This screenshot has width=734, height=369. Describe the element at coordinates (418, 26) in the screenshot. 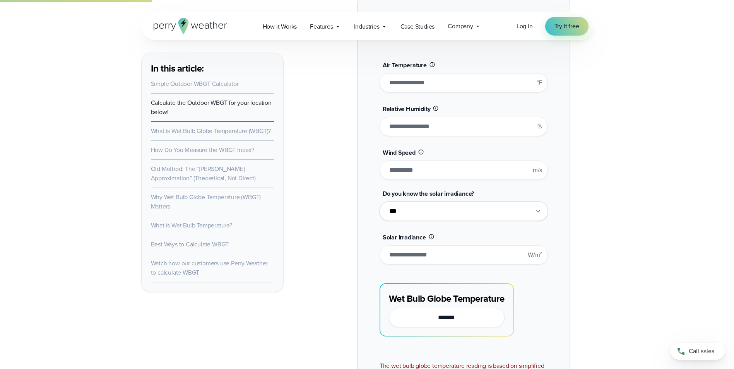

I see `a: Case Studies` at that location.